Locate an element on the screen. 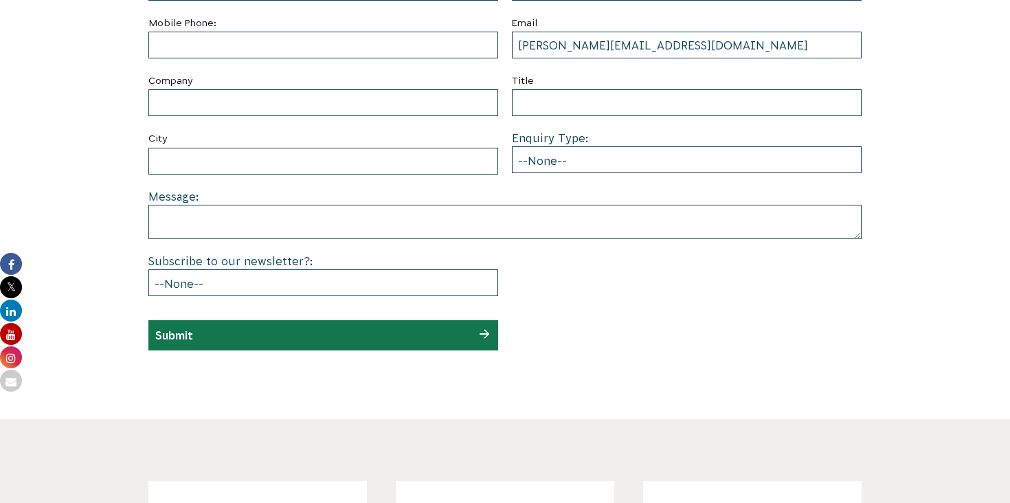 The image size is (1010, 503). label: Email is located at coordinates (686, 23).